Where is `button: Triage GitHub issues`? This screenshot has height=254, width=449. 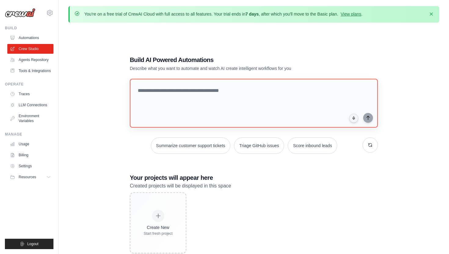
button: Triage GitHub issues is located at coordinates (259, 146).